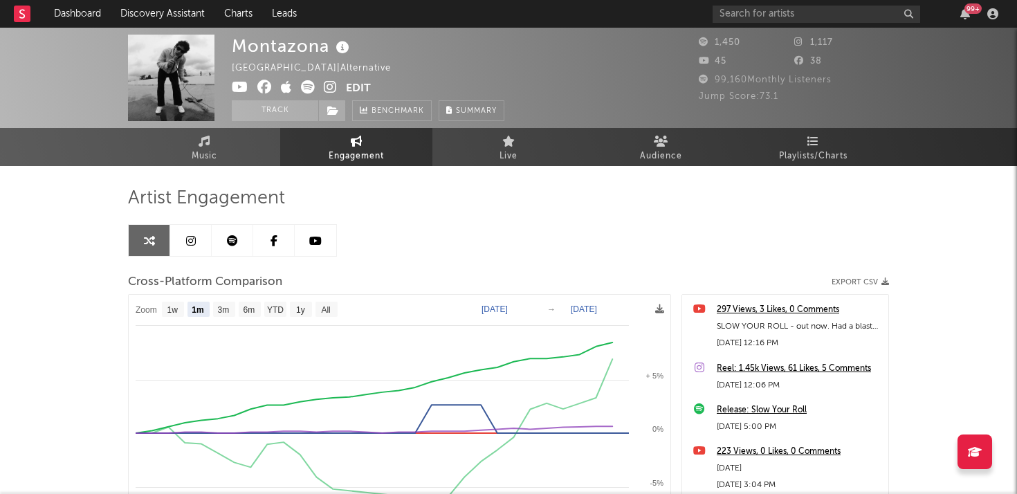  Describe the element at coordinates (661, 147) in the screenshot. I see `a: Audience` at that location.